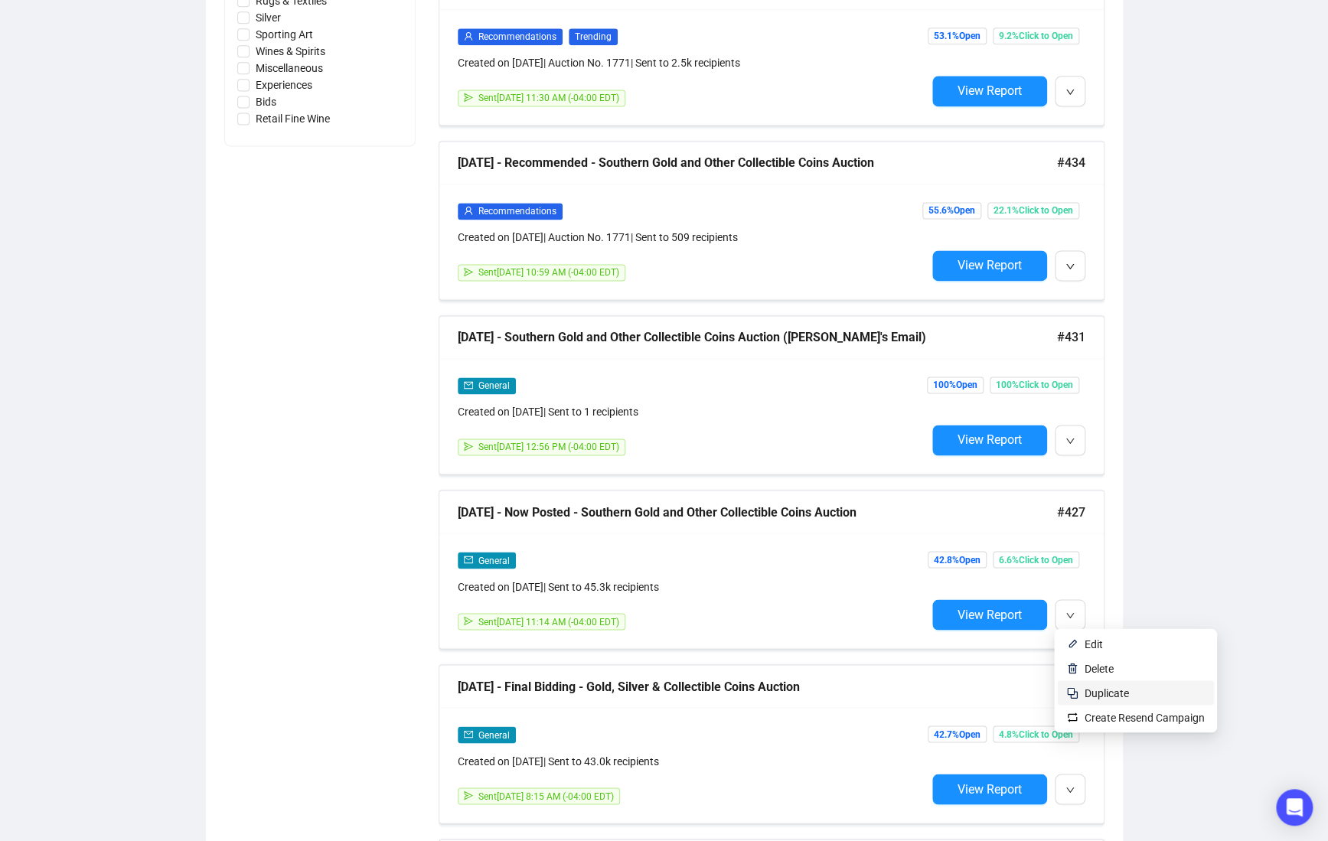  Describe the element at coordinates (955, 385) in the screenshot. I see `span: 100% Open` at that location.